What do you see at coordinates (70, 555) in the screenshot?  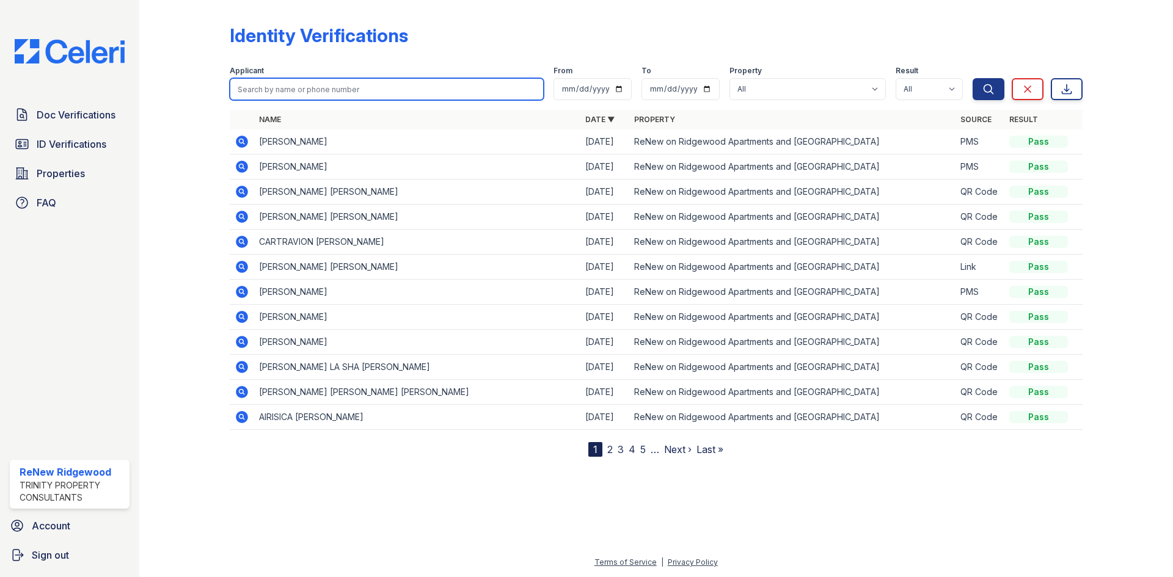 I see `a: Sign out` at bounding box center [70, 555].